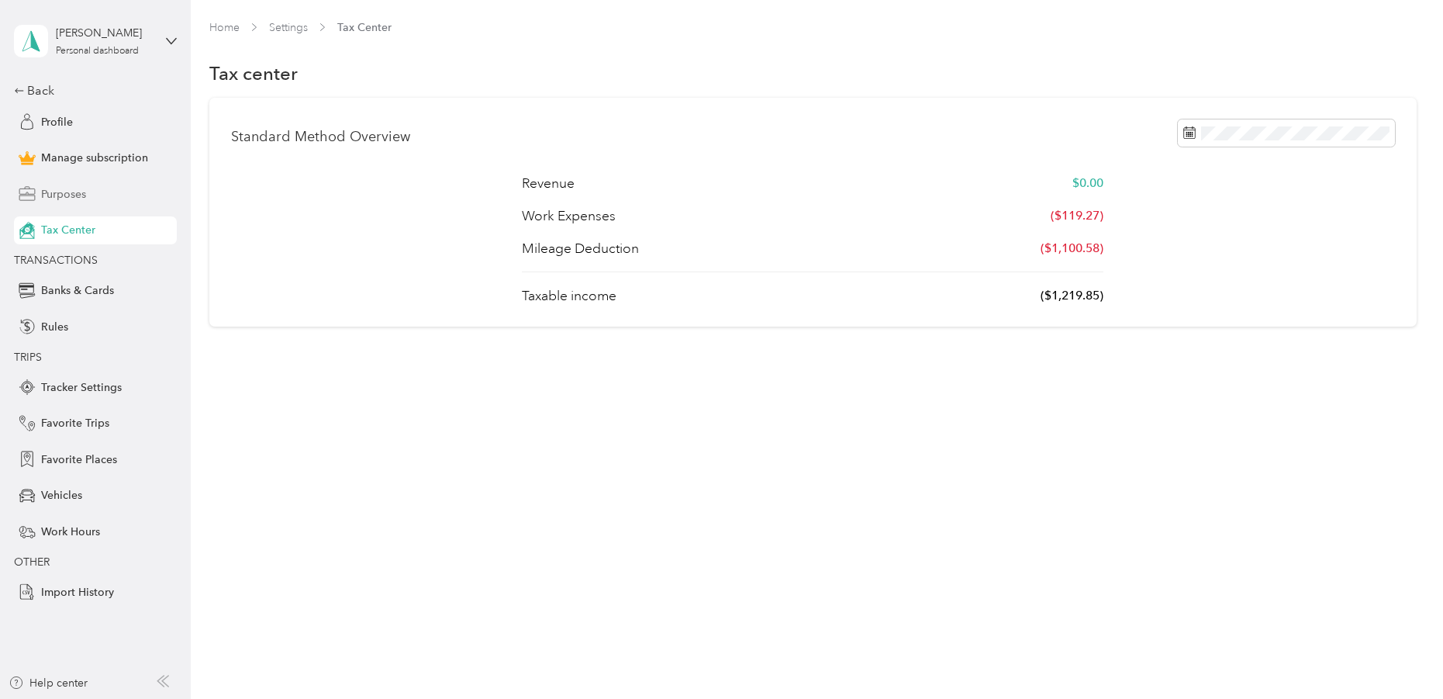 This screenshot has width=1443, height=699. Describe the element at coordinates (320, 136) in the screenshot. I see `h1: Standard Method Overview` at that location.